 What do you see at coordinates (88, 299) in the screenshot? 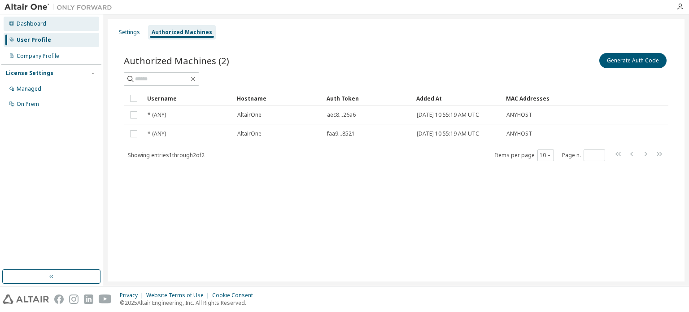
I see `img: linkedin.svg` at bounding box center [88, 299].